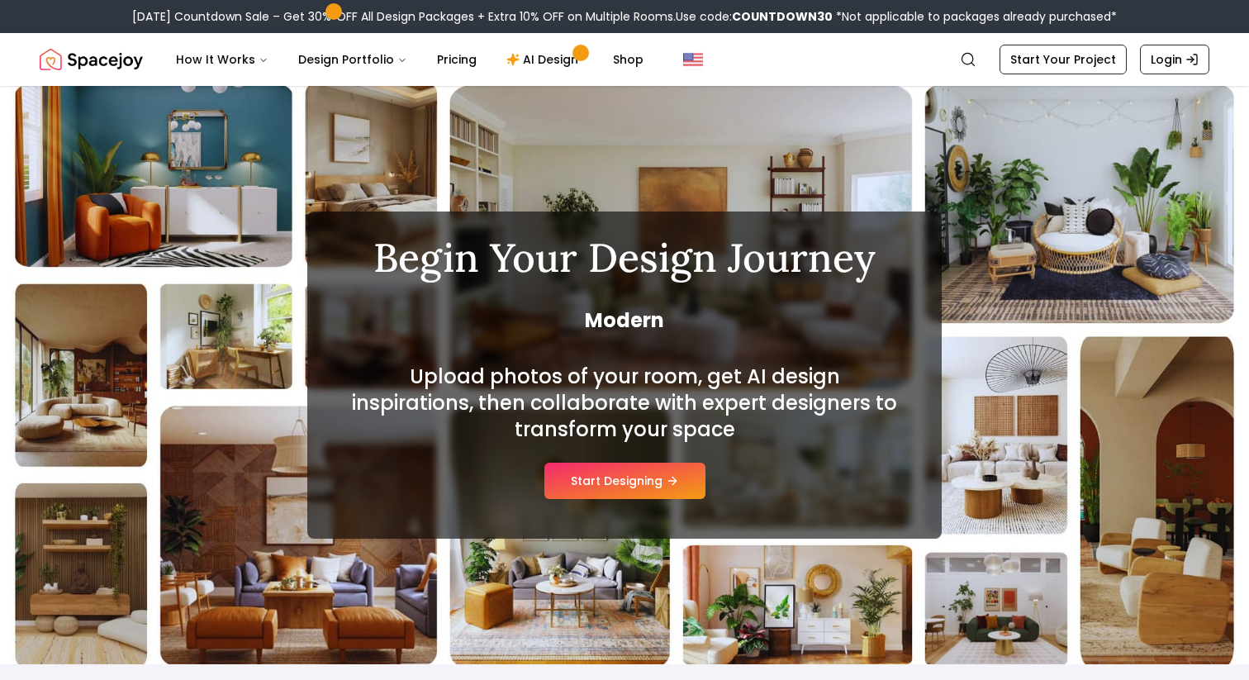 This screenshot has width=1249, height=680. What do you see at coordinates (625, 258) in the screenshot?
I see `h1: Begin Your Design Journey` at bounding box center [625, 258].